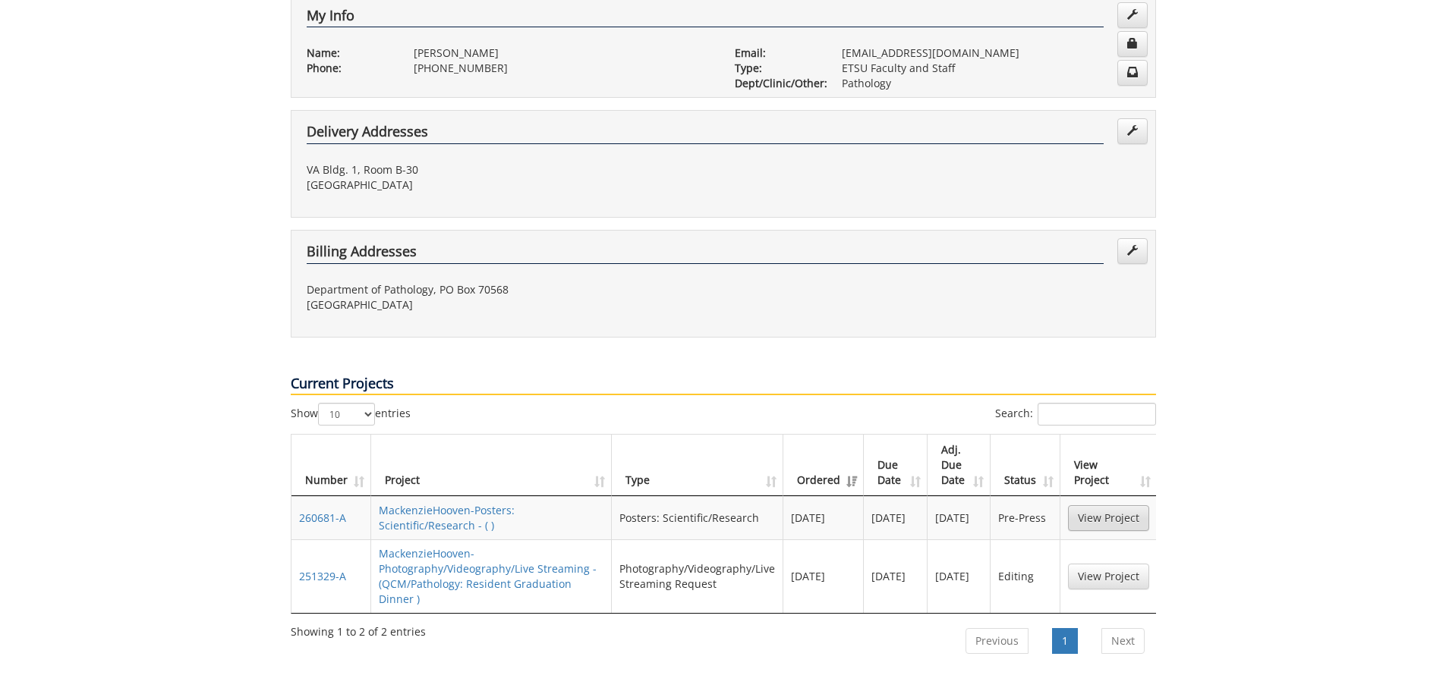 The width and height of the screenshot is (1446, 691). What do you see at coordinates (705, 134) in the screenshot?
I see `h4: Delivery Addresses` at bounding box center [705, 134].